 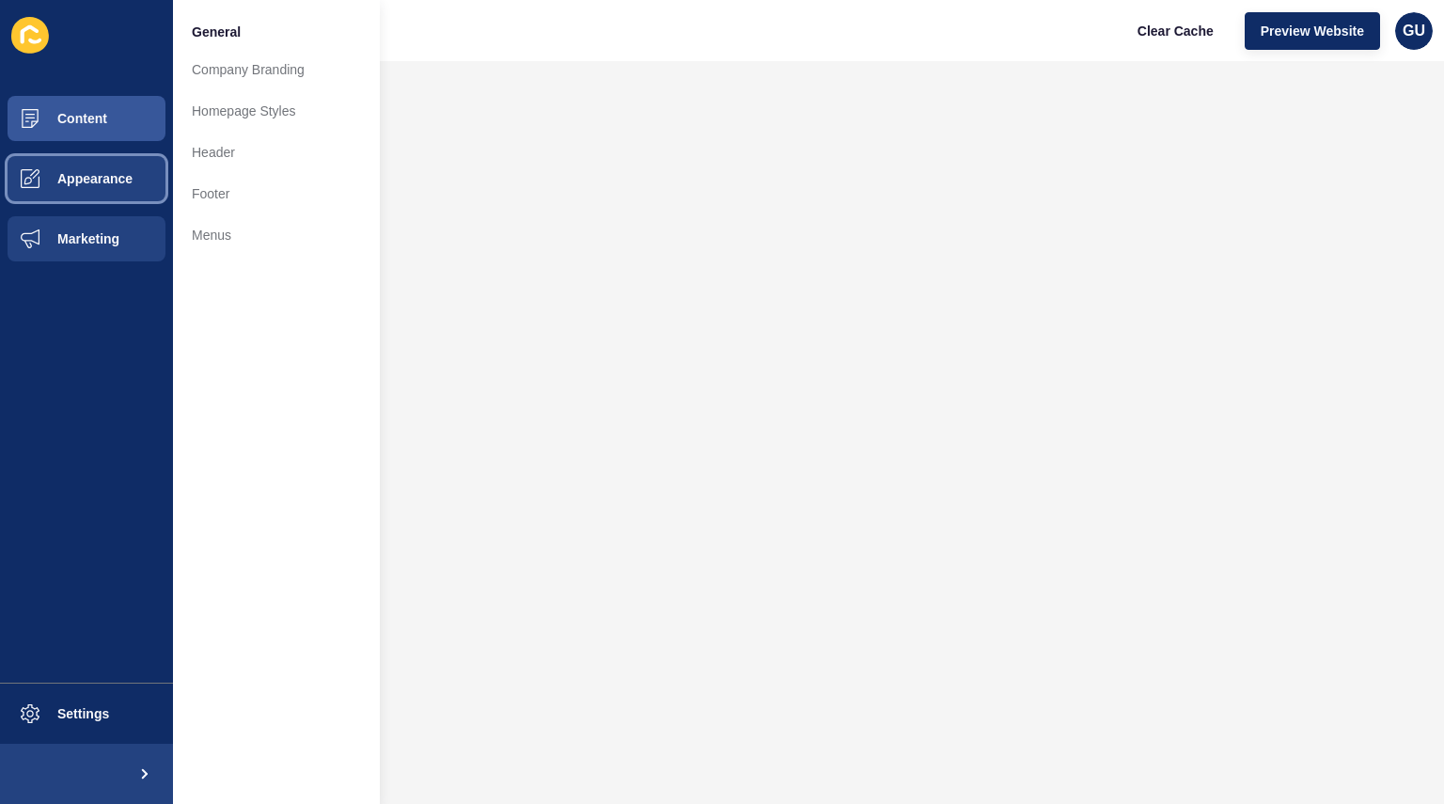 What do you see at coordinates (276, 152) in the screenshot?
I see `a: Header` at bounding box center [276, 152].